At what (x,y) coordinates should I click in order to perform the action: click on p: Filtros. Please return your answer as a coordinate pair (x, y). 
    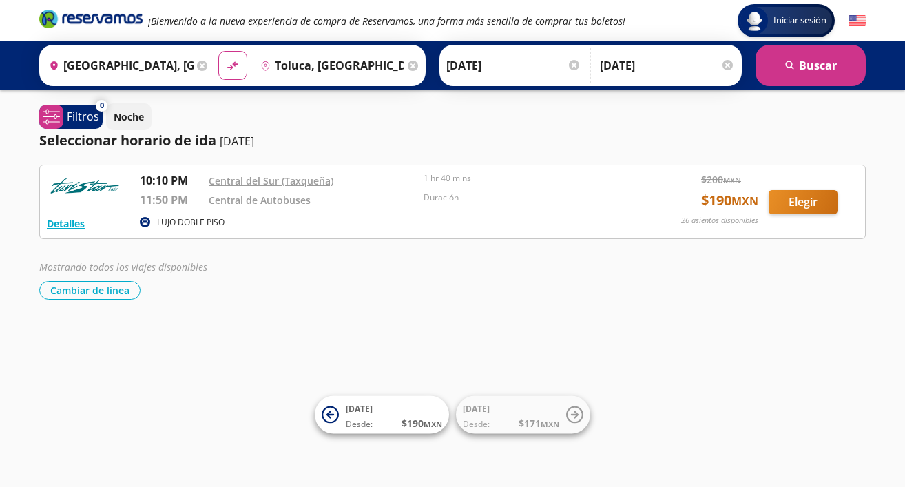
    Looking at the image, I should click on (83, 116).